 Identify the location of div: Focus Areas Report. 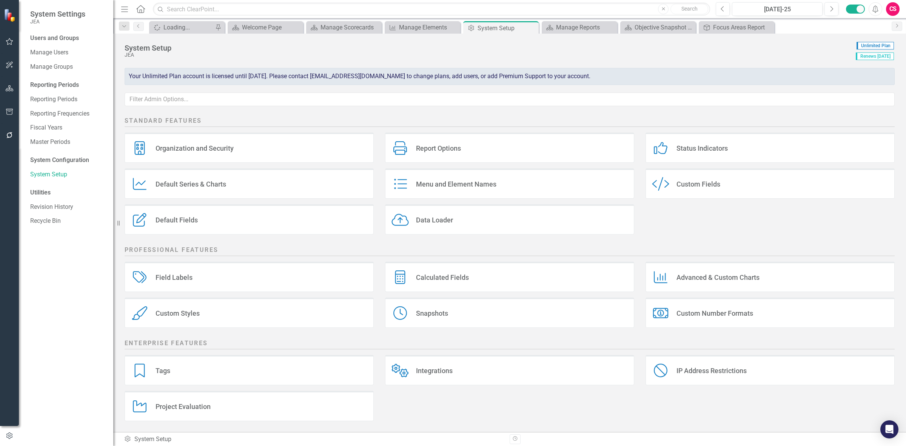
(743, 27).